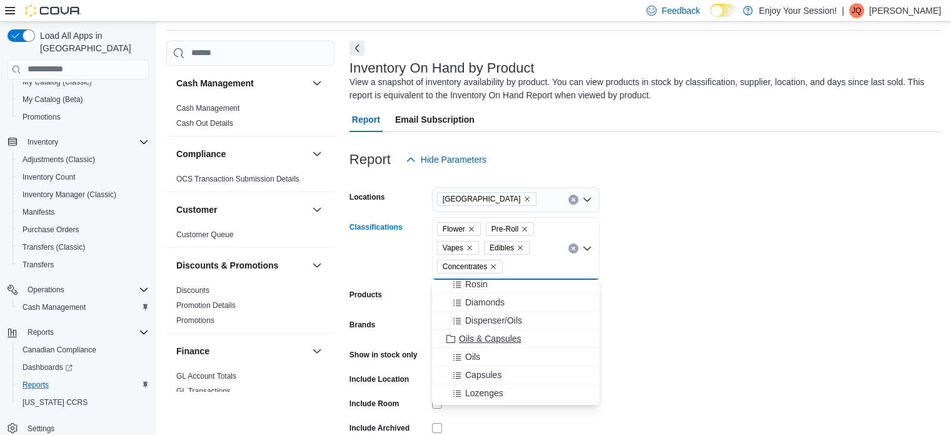 This screenshot has height=435, width=951. I want to click on span: Adjustments (Classic), so click(83, 159).